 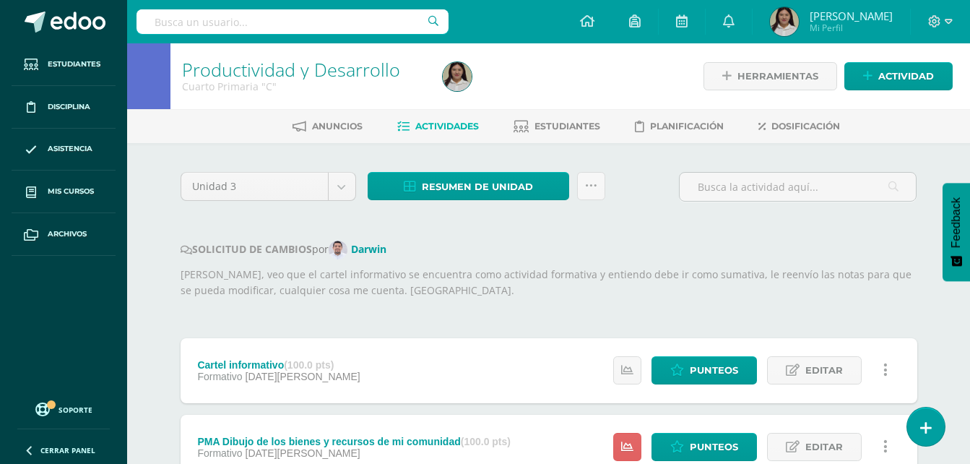 I want to click on h1: Productividad y Desarrollo, so click(x=303, y=69).